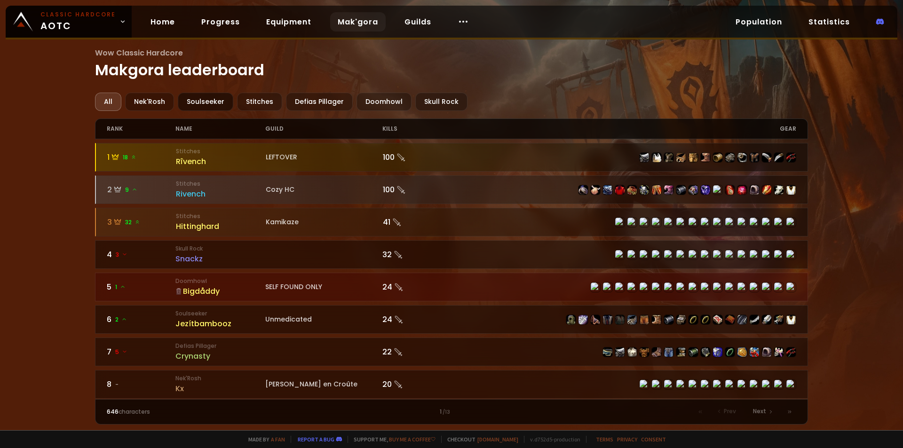  Describe the element at coordinates (693, 158) in the screenshot. I see `img: item-5327` at that location.